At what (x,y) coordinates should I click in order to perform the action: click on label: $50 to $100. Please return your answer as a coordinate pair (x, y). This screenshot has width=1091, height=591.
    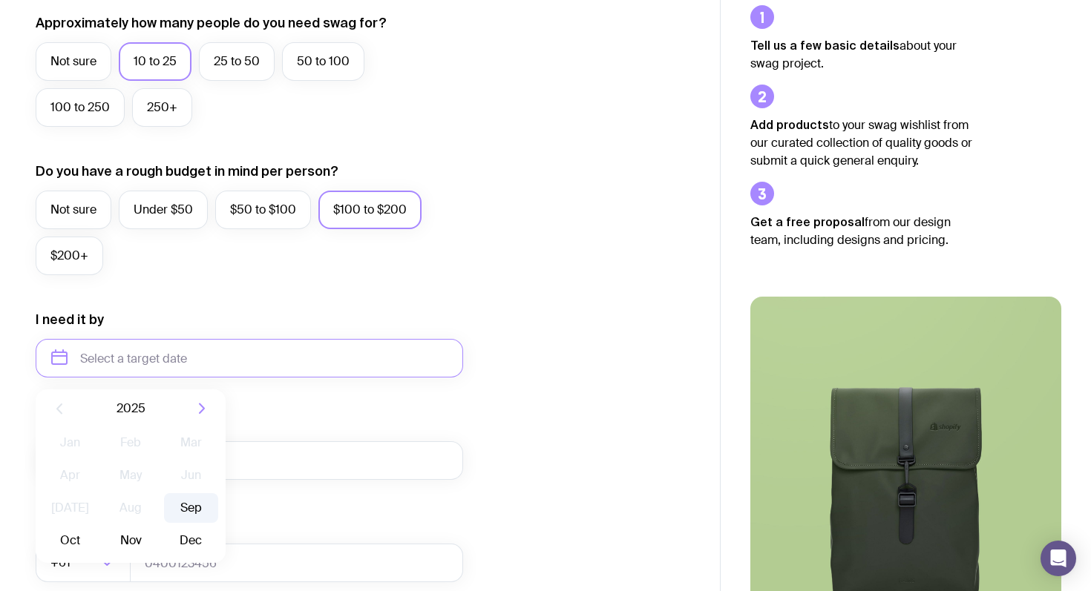
    Looking at the image, I should click on (263, 210).